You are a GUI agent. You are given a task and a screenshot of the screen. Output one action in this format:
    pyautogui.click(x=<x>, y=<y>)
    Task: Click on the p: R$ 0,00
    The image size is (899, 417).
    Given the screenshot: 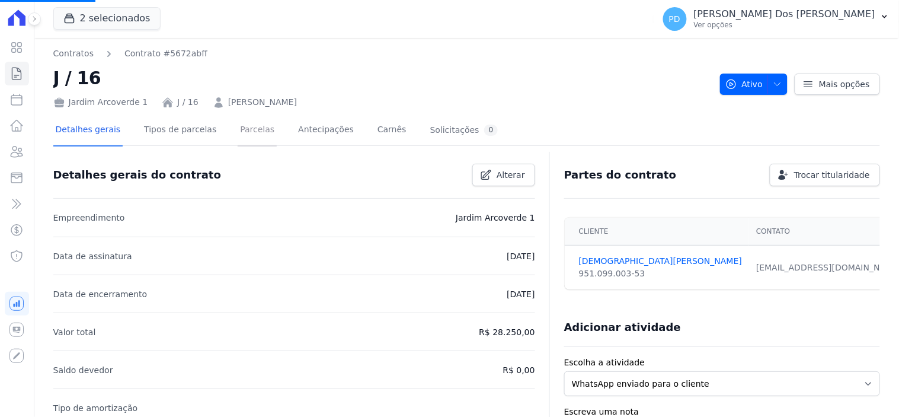 What is the action you would take?
    pyautogui.click(x=519, y=370)
    